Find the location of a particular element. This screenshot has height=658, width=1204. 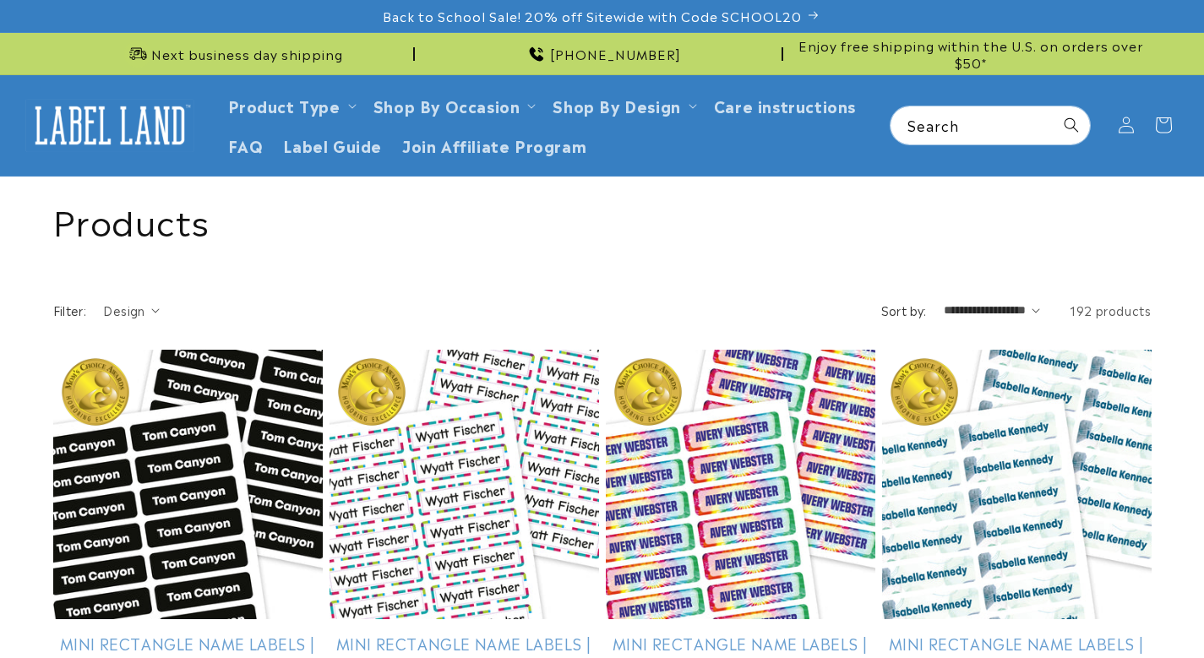

img: Label Land is located at coordinates (110, 125).